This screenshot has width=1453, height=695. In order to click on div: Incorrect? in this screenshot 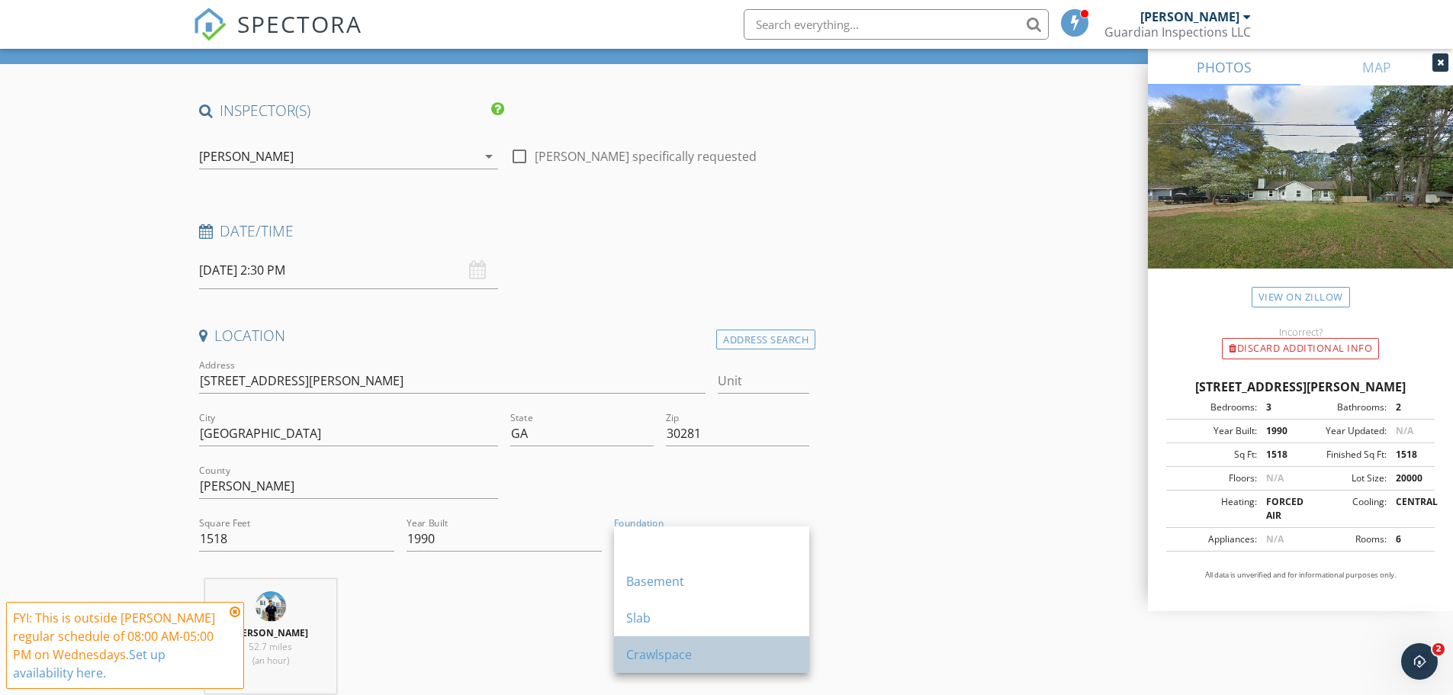, I will do `click(1301, 332)`.